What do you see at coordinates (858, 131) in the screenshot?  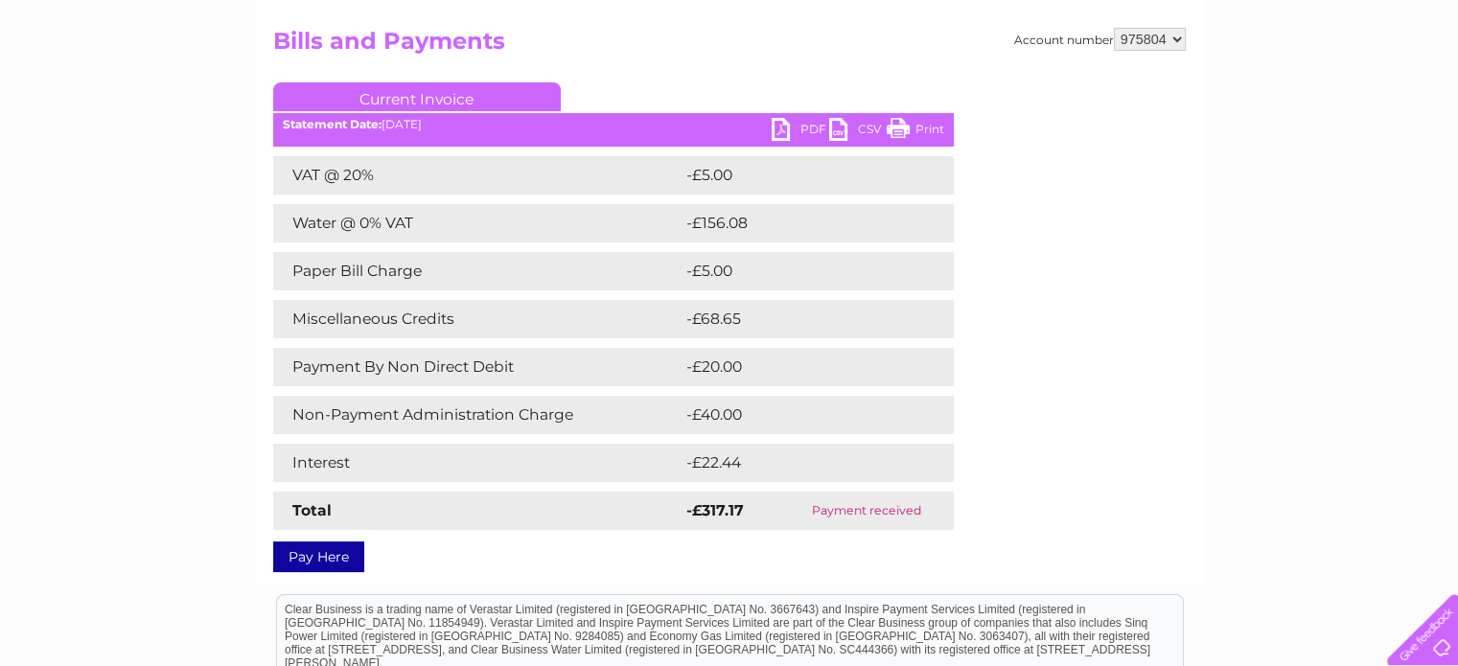 I see `a: CSV` at bounding box center [858, 131].